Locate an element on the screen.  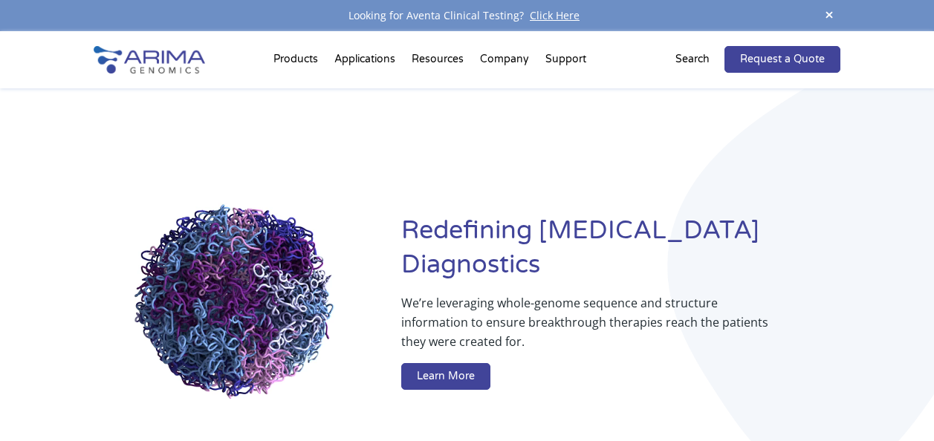
a: Request a Quote is located at coordinates (782, 59).